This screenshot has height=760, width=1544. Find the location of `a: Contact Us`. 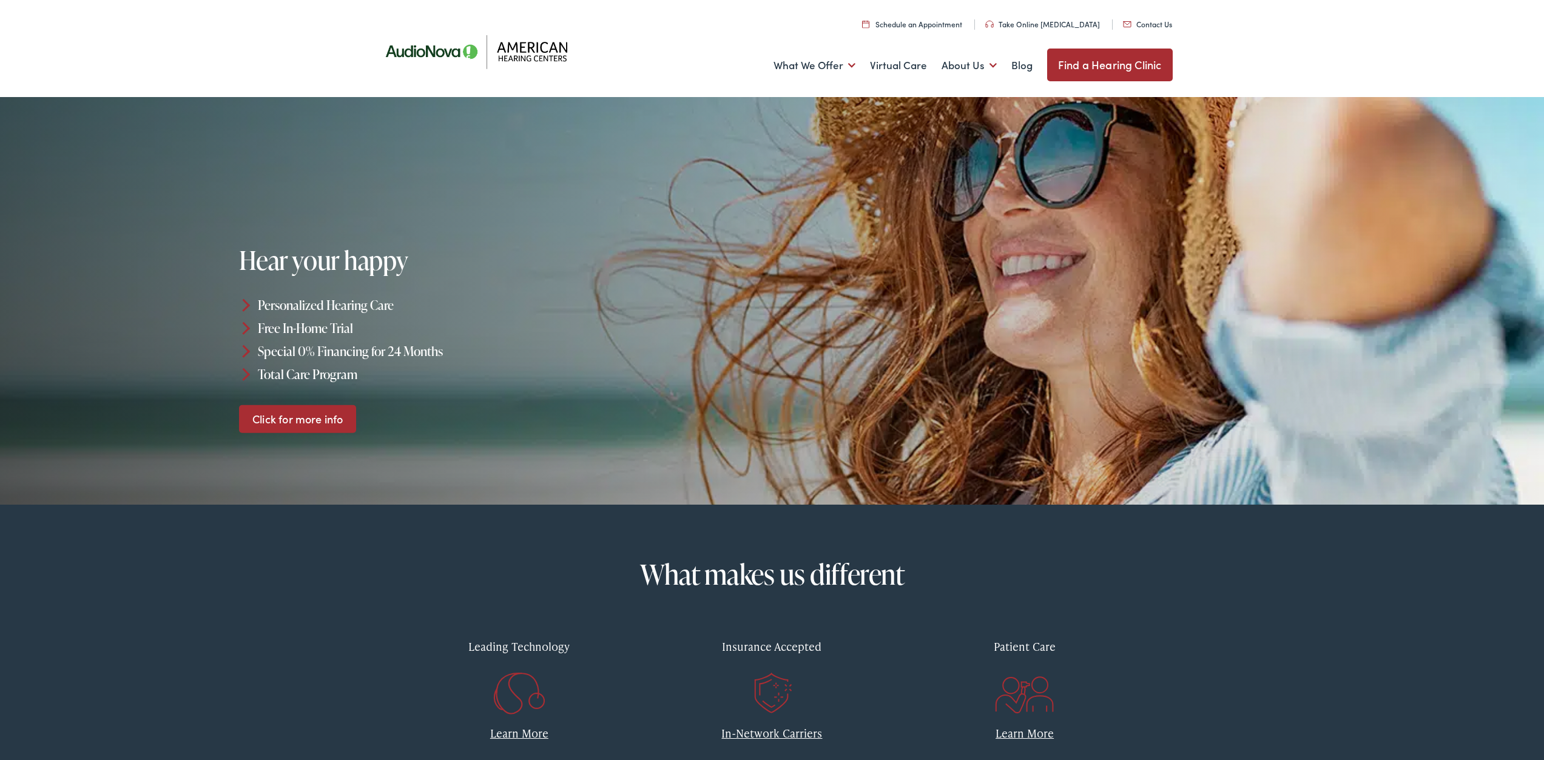

a: Contact Us is located at coordinates (1147, 24).